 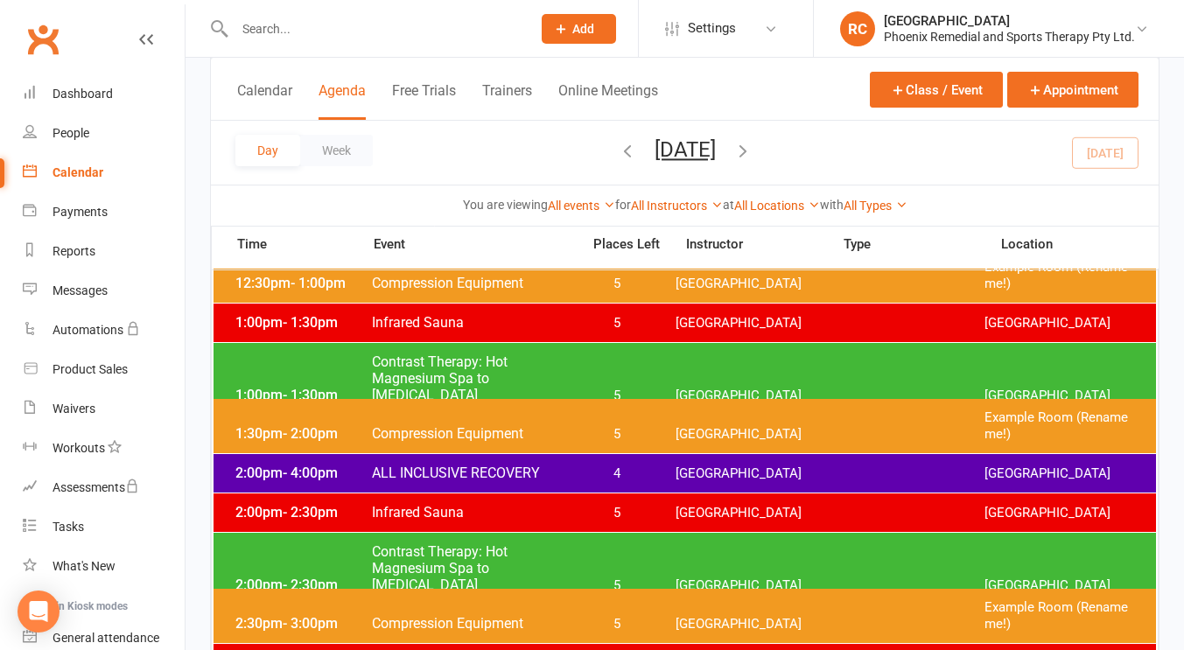 What do you see at coordinates (103, 369) in the screenshot?
I see `a: Product Sales` at bounding box center [103, 369].